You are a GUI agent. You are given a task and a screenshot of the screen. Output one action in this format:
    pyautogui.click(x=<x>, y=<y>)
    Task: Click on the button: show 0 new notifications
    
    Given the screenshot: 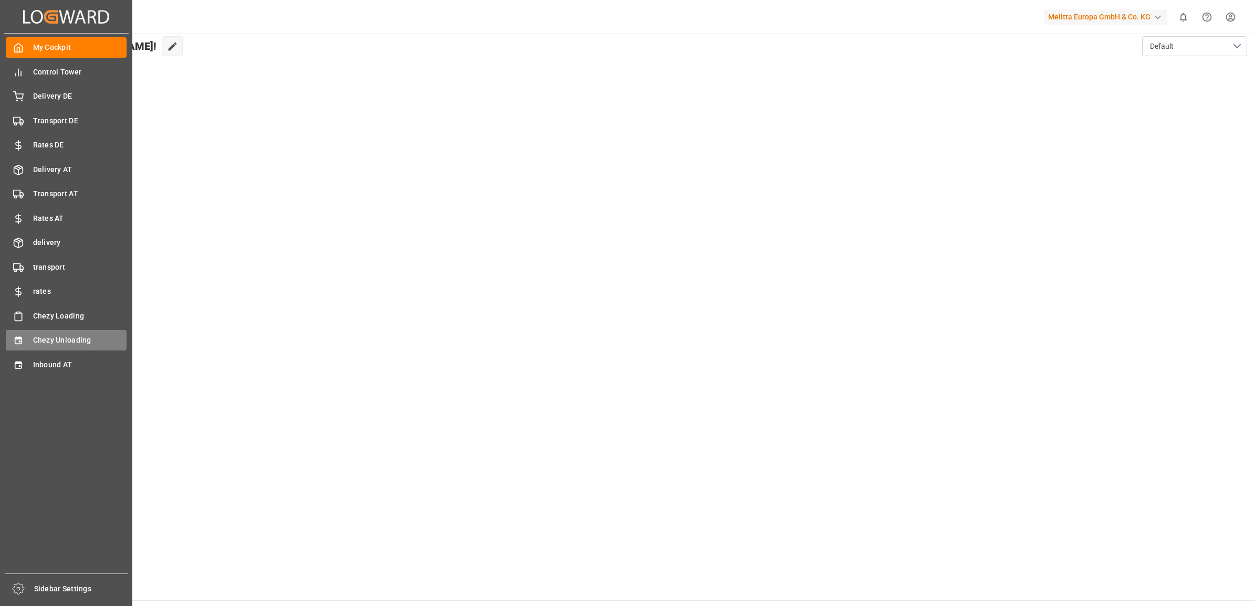 What is the action you would take?
    pyautogui.click(x=1183, y=17)
    